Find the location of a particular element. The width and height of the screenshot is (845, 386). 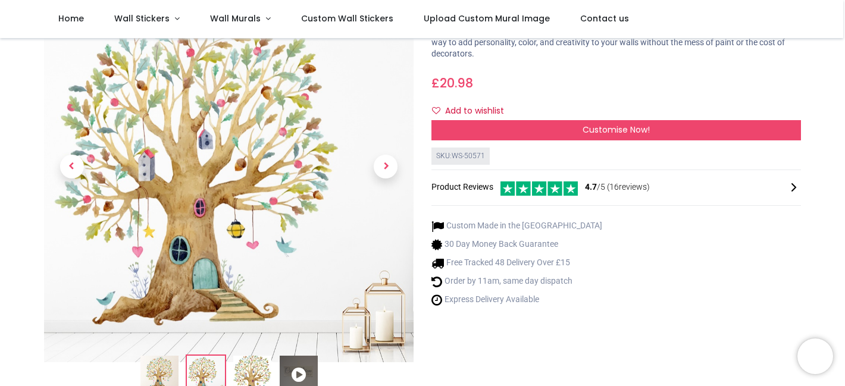

span: Wall Murals is located at coordinates (235, 18).